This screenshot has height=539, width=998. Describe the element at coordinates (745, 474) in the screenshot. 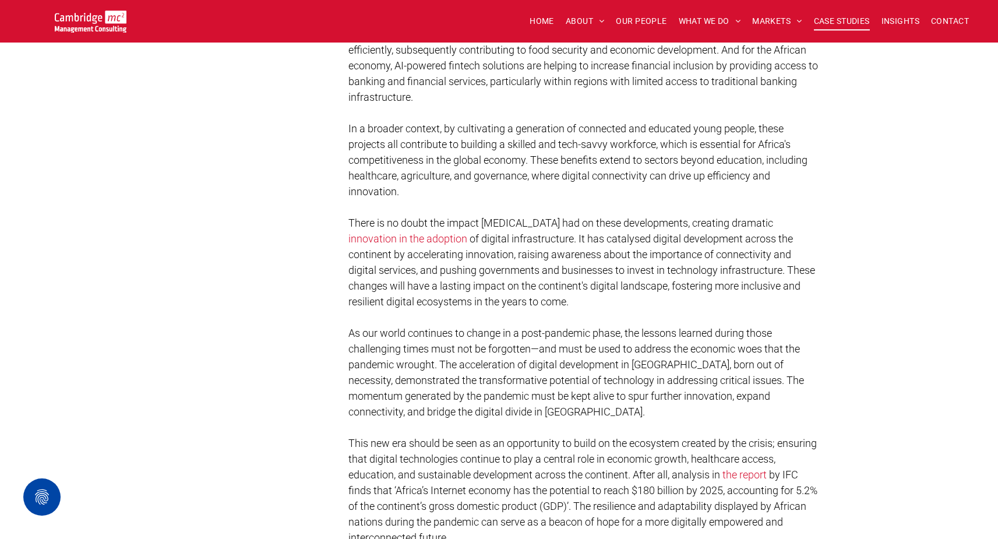

I see `a: the report` at that location.